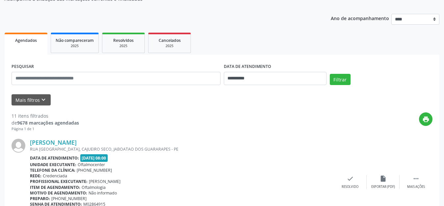 Image resolution: width=444 pixels, height=206 pixels. Describe the element at coordinates (350, 178) in the screenshot. I see `i: check` at that location.